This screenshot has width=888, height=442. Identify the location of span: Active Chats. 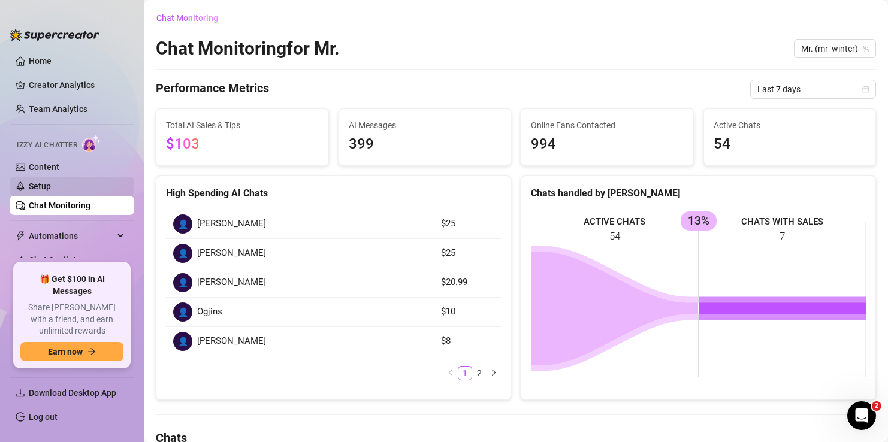
(790, 125).